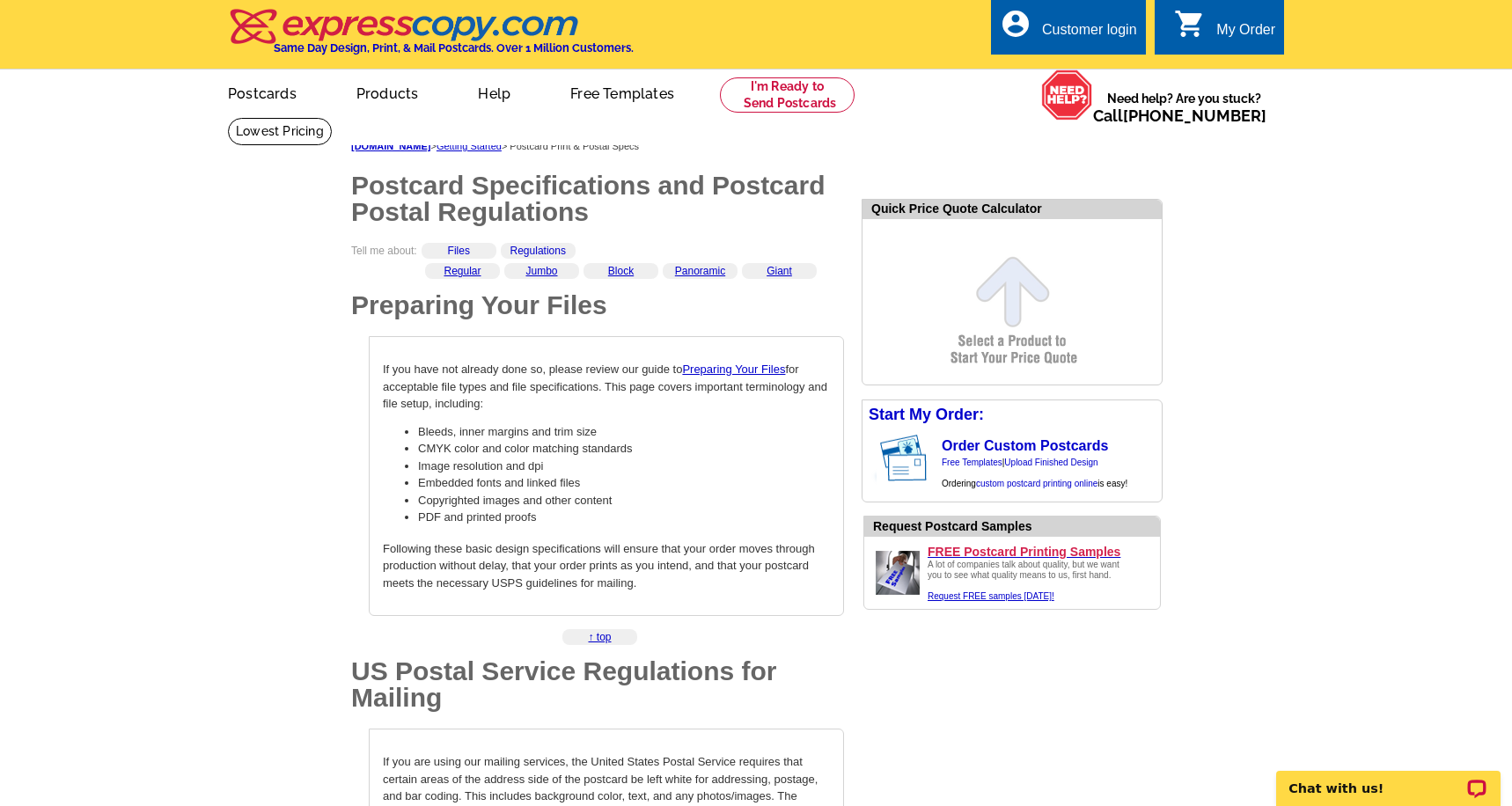  Describe the element at coordinates (462, 271) in the screenshot. I see `a: Regular` at that location.